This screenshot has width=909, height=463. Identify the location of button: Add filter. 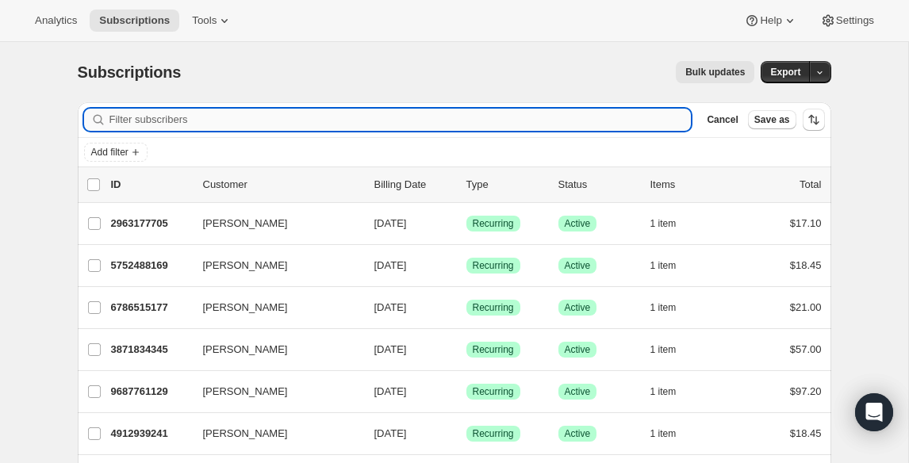
(116, 152).